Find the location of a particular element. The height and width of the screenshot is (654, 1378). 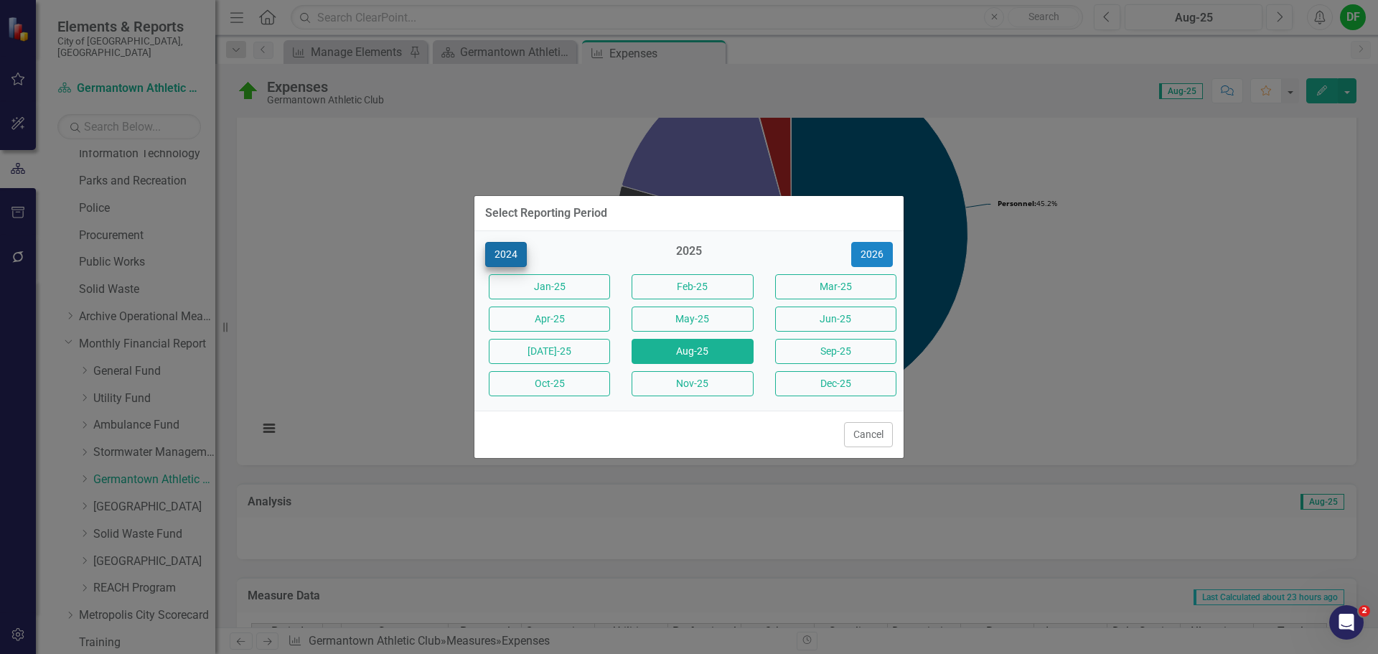

button: Nov-25 is located at coordinates (692, 383).